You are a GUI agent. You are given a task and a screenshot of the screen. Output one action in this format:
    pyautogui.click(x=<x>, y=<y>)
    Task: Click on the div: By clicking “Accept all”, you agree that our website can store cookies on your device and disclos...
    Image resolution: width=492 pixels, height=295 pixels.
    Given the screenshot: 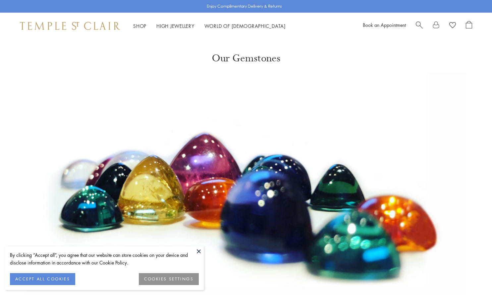 What is the action you would take?
    pyautogui.click(x=104, y=259)
    